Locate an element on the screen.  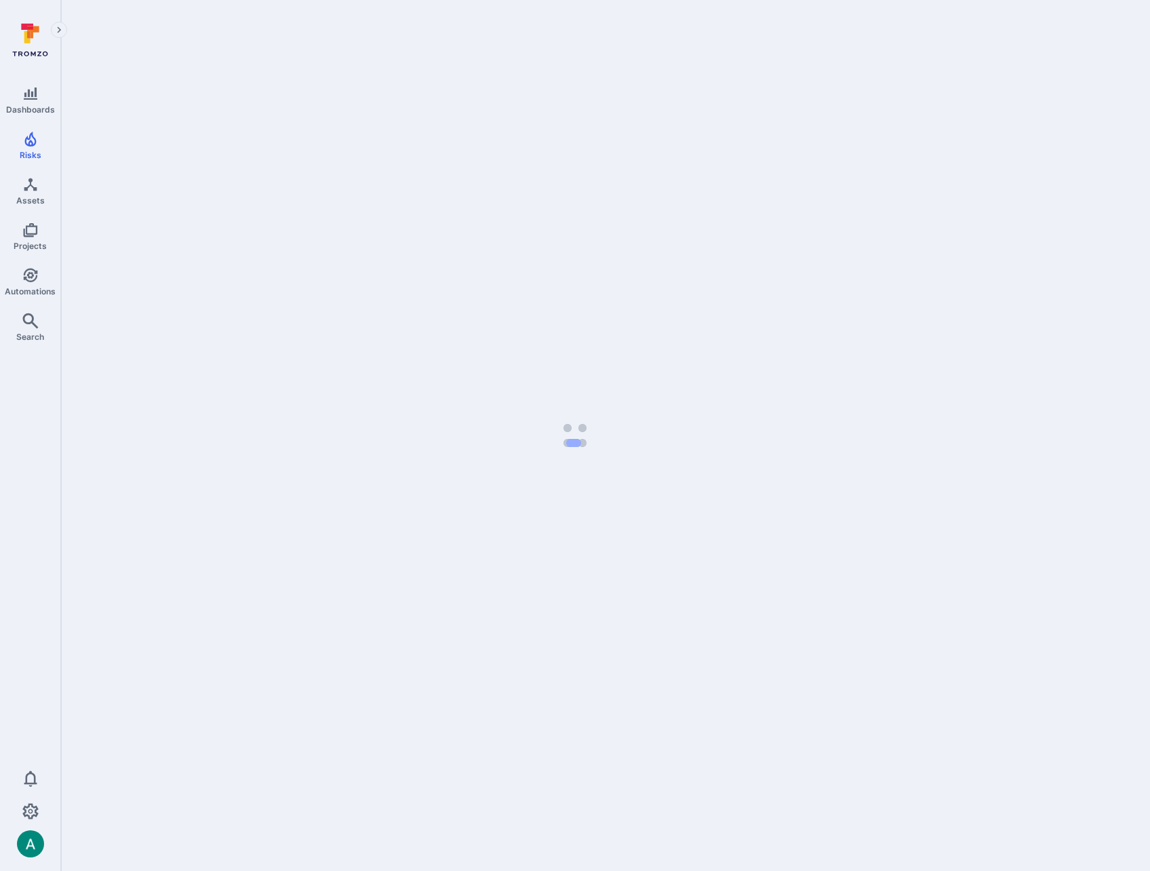
span: Projects is located at coordinates (30, 246).